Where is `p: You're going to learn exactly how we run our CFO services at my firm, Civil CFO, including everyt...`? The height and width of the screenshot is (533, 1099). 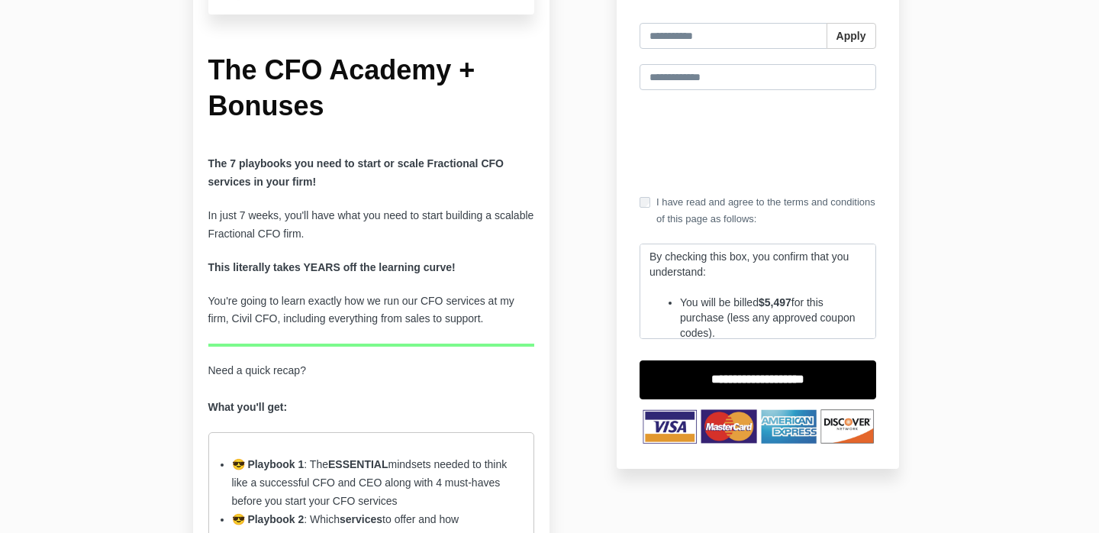
p: You're going to learn exactly how we run our CFO services at my firm, Civil CFO, including everyt... is located at coordinates (372, 311).